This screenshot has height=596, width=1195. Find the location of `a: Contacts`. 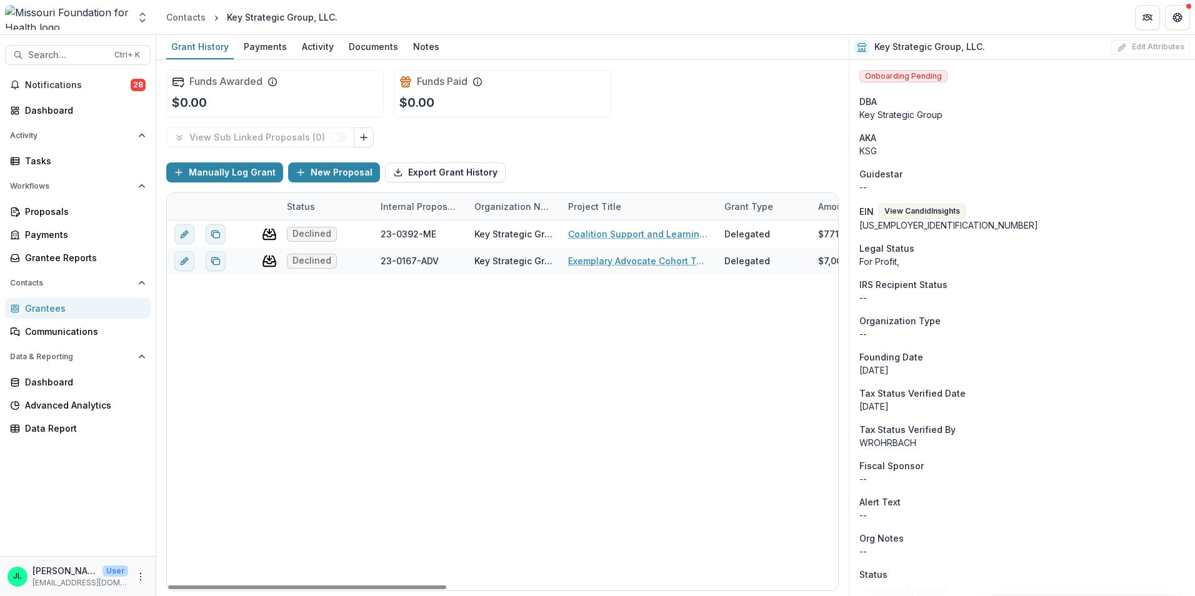

a: Contacts is located at coordinates (186, 17).